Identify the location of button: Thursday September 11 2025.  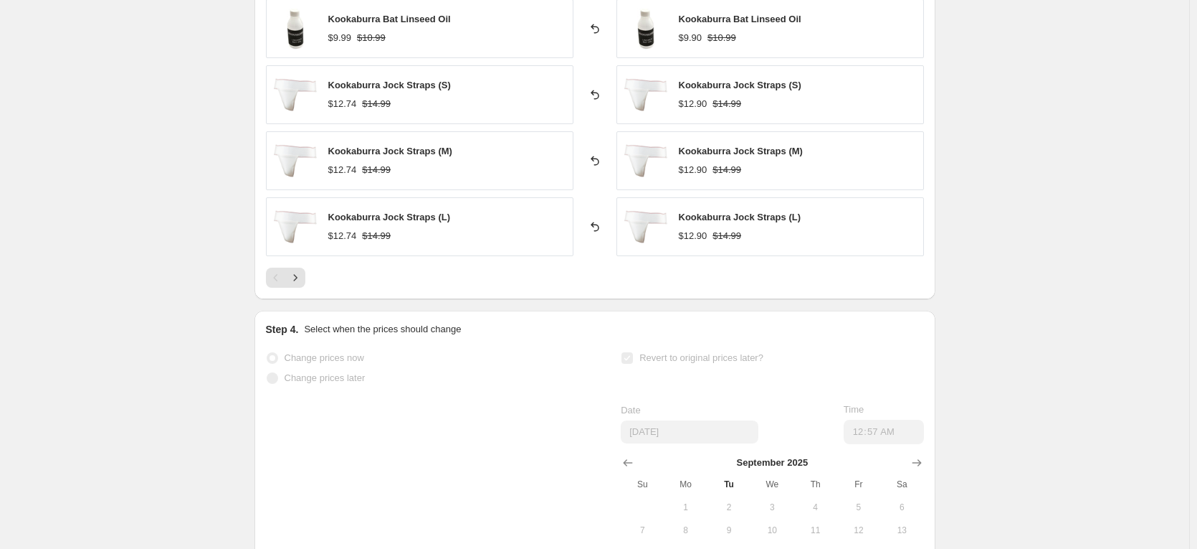
(815, 530).